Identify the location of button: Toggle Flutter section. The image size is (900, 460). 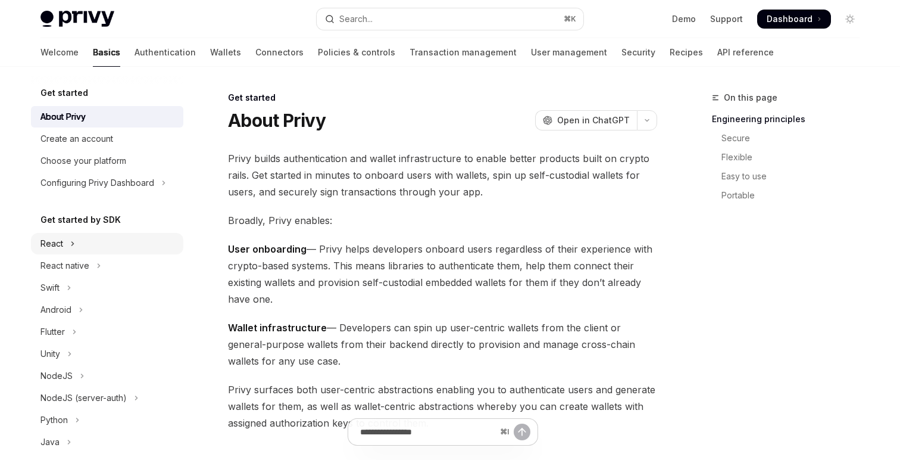
(107, 332).